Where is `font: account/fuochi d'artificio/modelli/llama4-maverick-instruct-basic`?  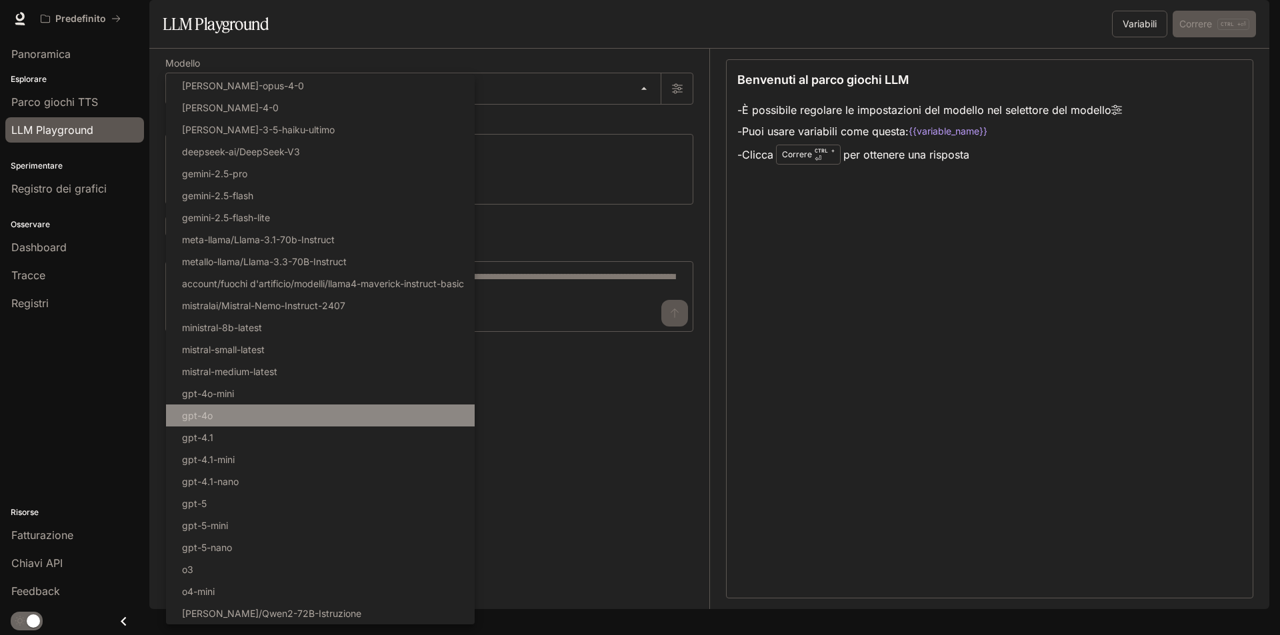 font: account/fuochi d'artificio/modelli/llama4-maverick-instruct-basic is located at coordinates (323, 283).